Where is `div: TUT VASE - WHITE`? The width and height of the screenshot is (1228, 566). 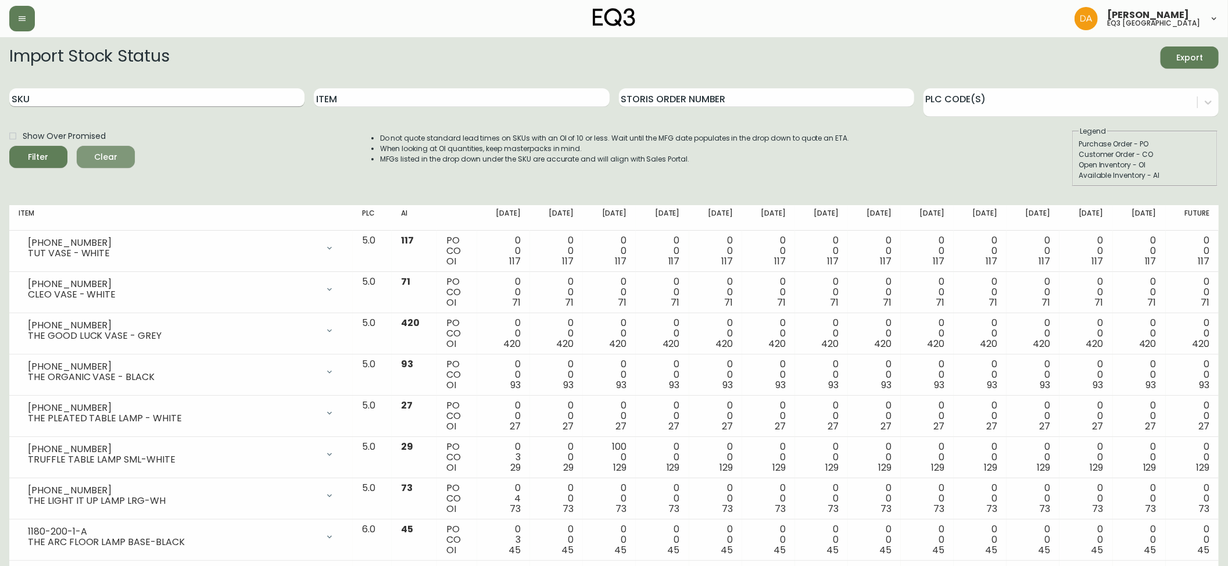
div: TUT VASE - WHITE is located at coordinates (173, 253).